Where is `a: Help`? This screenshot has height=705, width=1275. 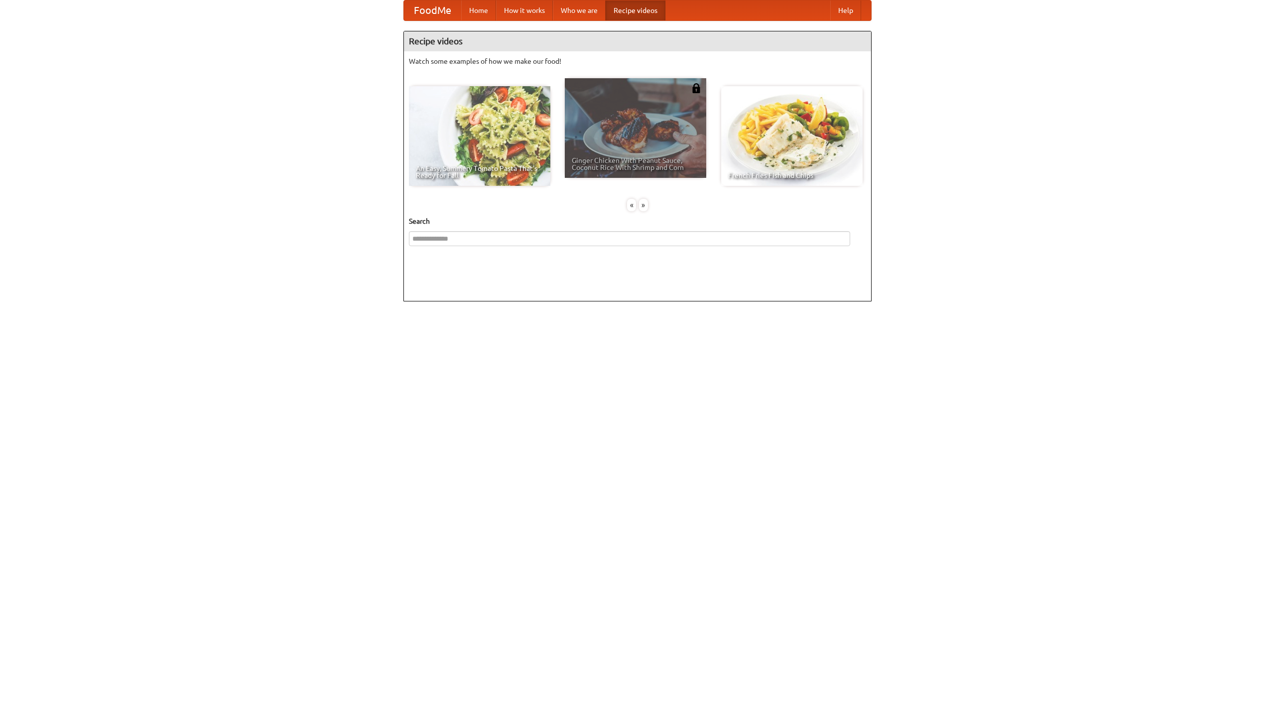
a: Help is located at coordinates (846, 10).